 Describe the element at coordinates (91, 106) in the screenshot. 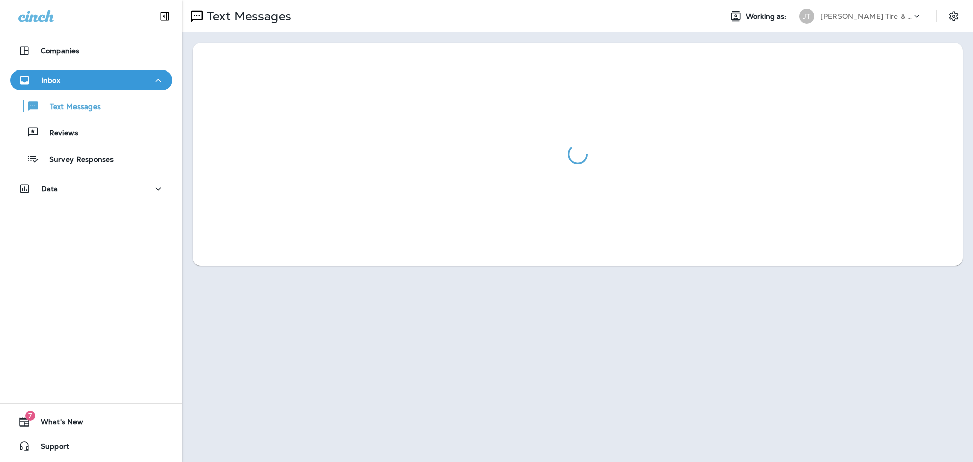

I see `button: Text Messages` at that location.